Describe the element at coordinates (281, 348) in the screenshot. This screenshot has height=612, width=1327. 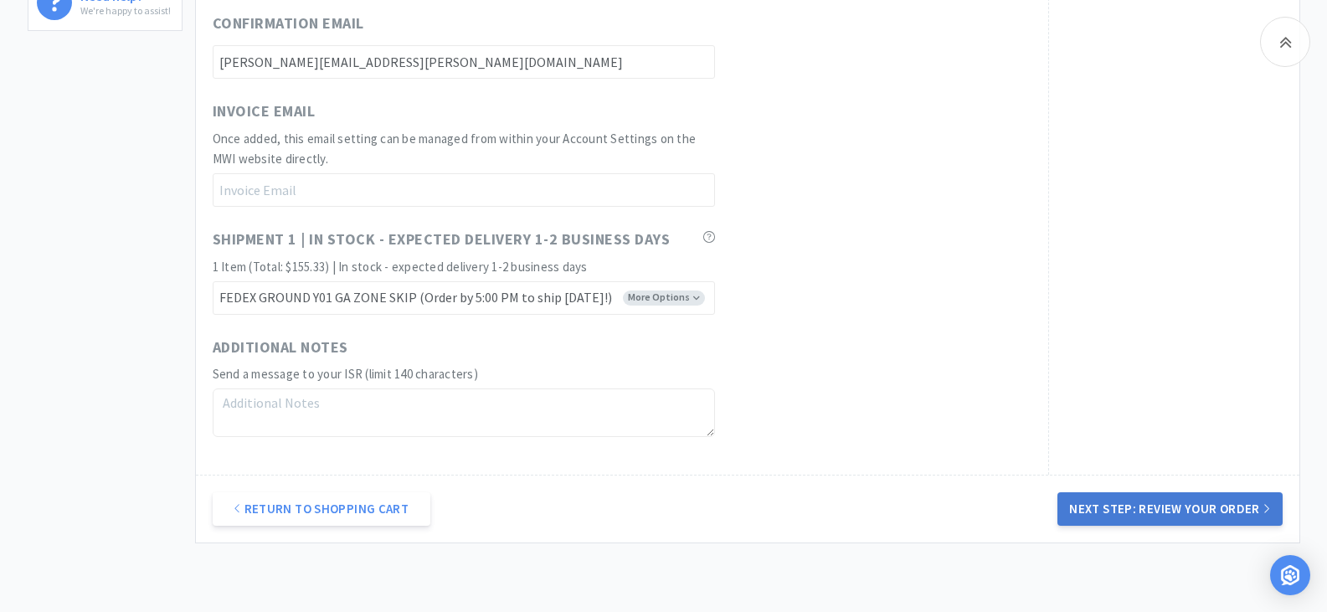
I see `span: Additional Notes` at that location.